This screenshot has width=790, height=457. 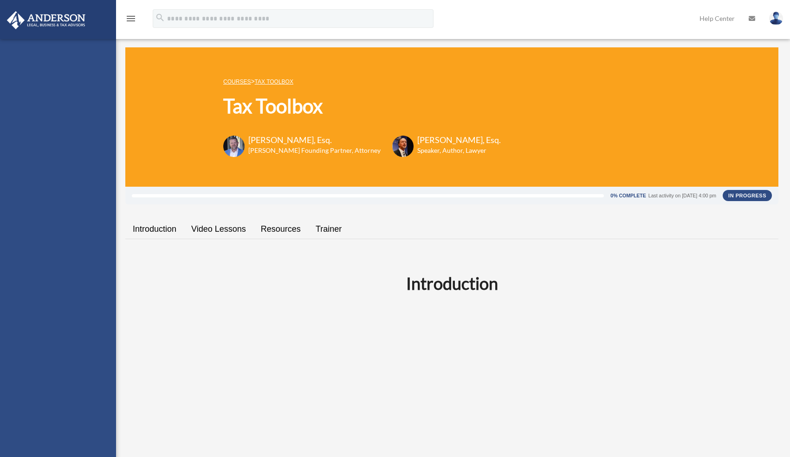 What do you see at coordinates (219, 229) in the screenshot?
I see `a: Video Lessons` at bounding box center [219, 229].